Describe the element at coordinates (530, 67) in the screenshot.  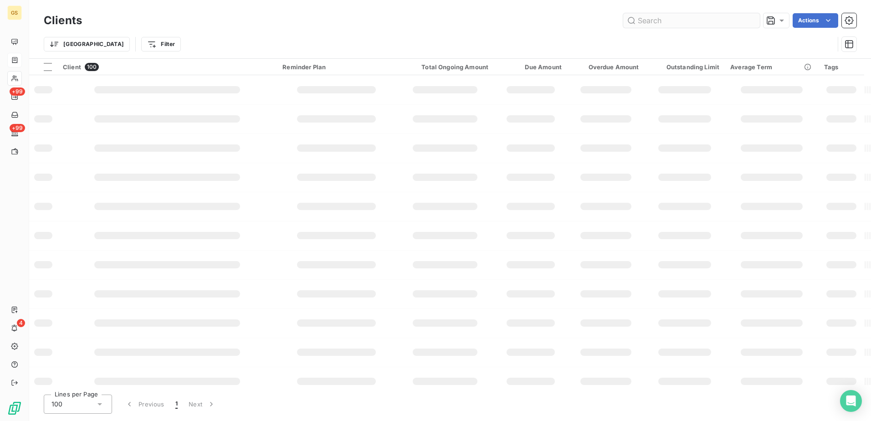
I see `div: Due Amount` at that location.